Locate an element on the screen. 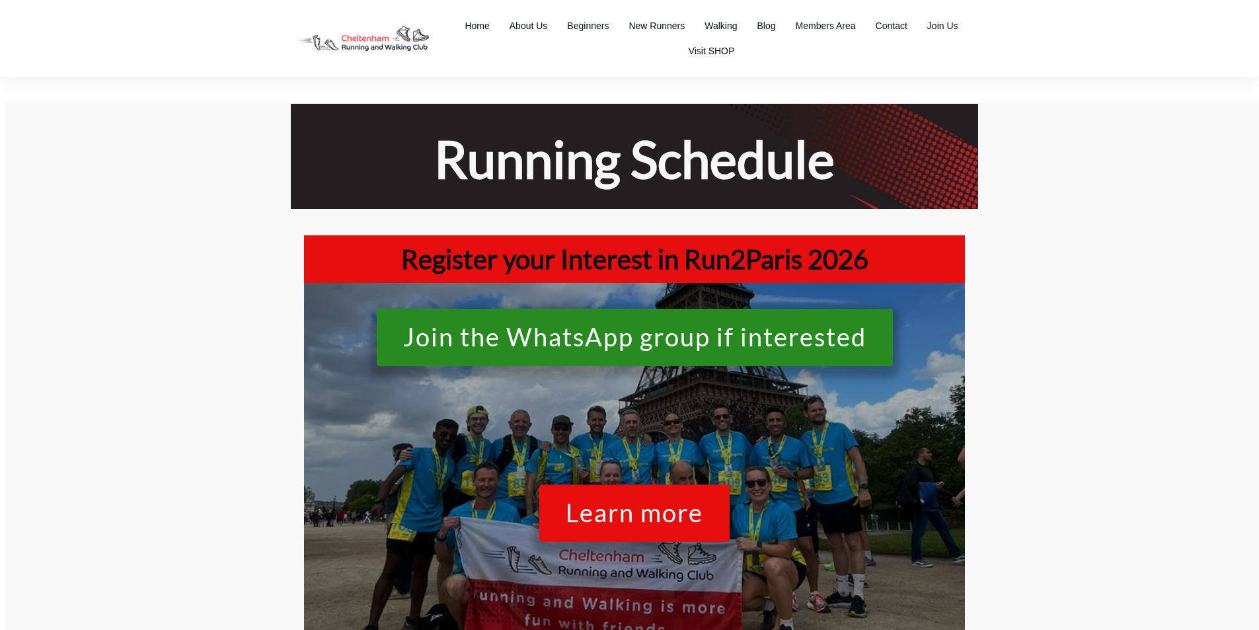  a: Members Area is located at coordinates (825, 26).